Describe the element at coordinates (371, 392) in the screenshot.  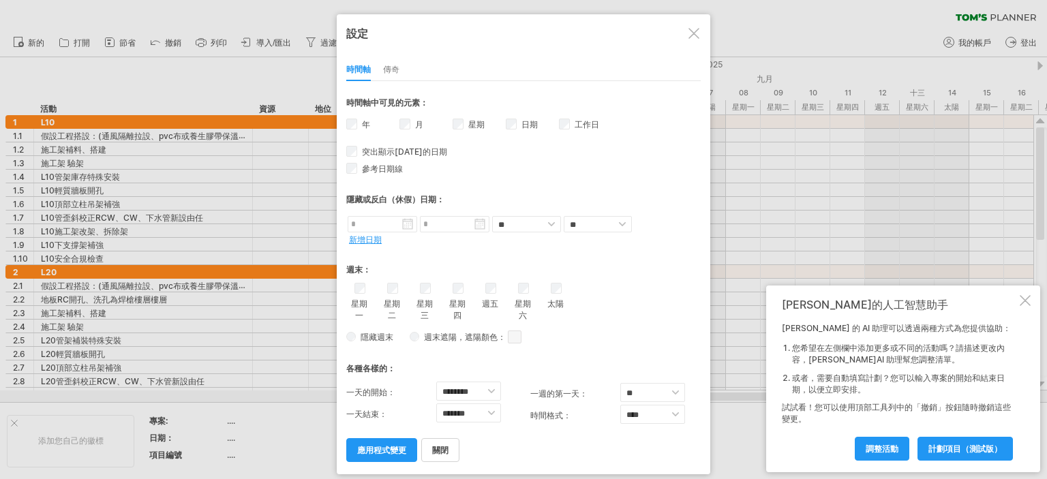
I see `font: 一天的開始：` at that location.